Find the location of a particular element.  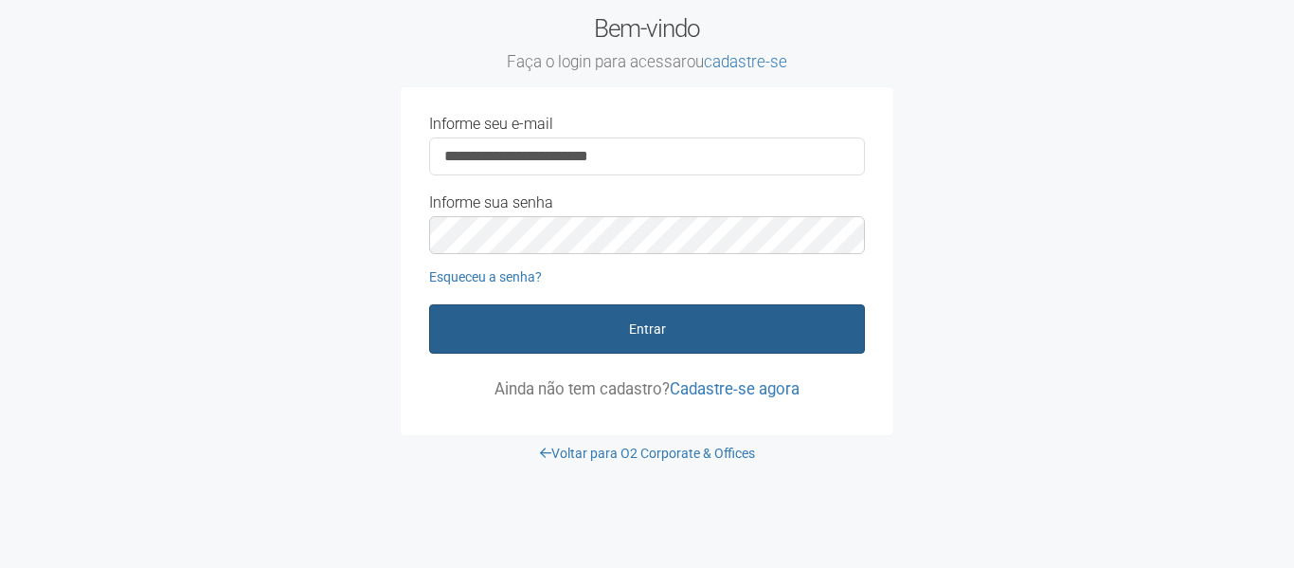

a: Cadastre-se agora is located at coordinates (734, 389).